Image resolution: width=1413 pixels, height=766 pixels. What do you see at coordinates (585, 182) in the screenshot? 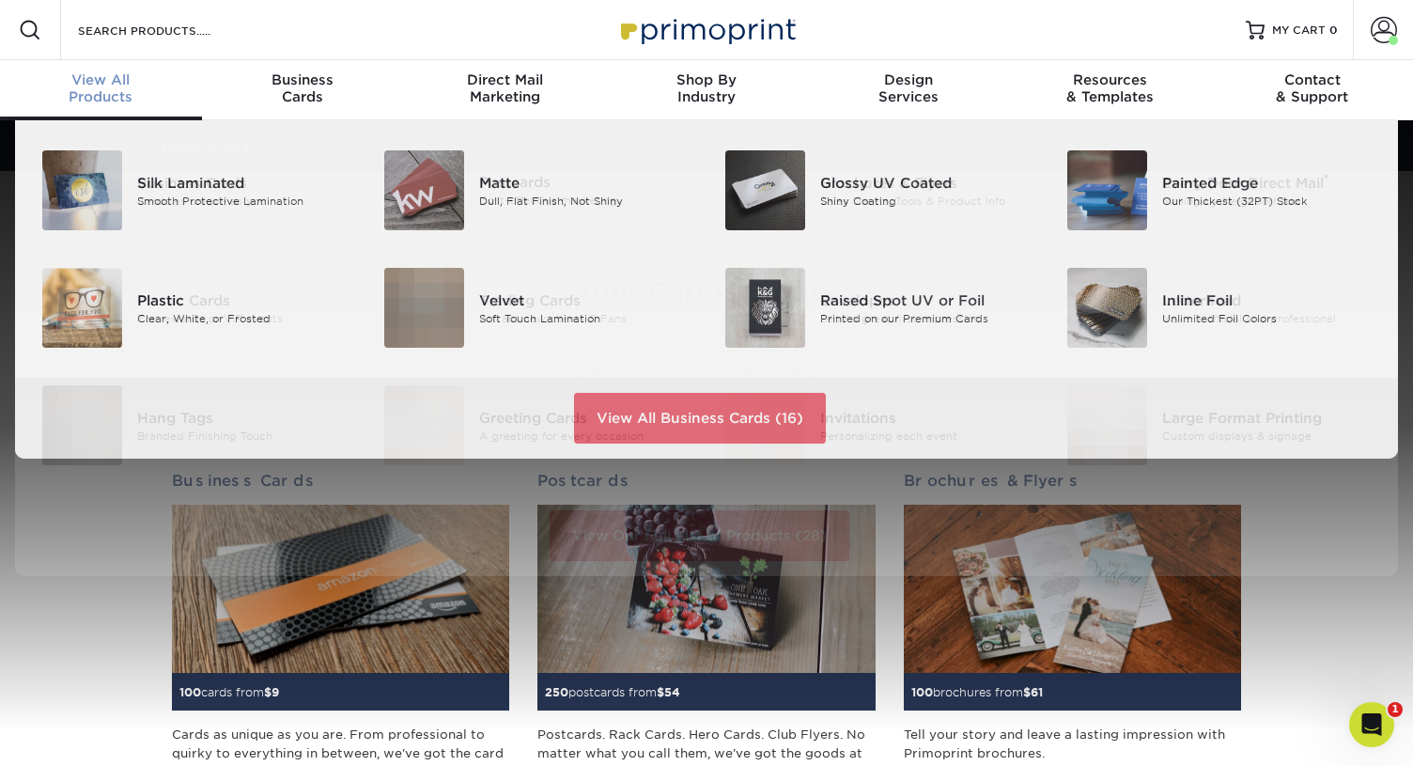
I see `div: Postcards` at bounding box center [585, 182].